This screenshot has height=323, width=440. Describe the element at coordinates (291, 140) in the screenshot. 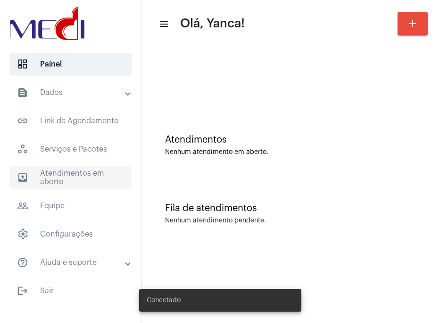

I see `div: Atendimentos` at that location.